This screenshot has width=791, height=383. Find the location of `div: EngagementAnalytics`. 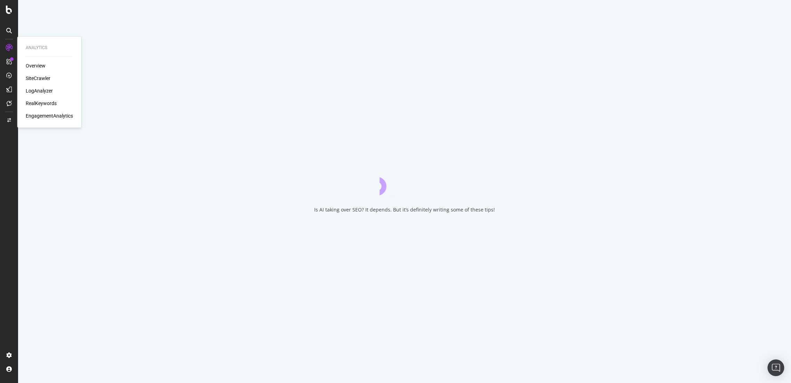

div: EngagementAnalytics is located at coordinates (49, 116).